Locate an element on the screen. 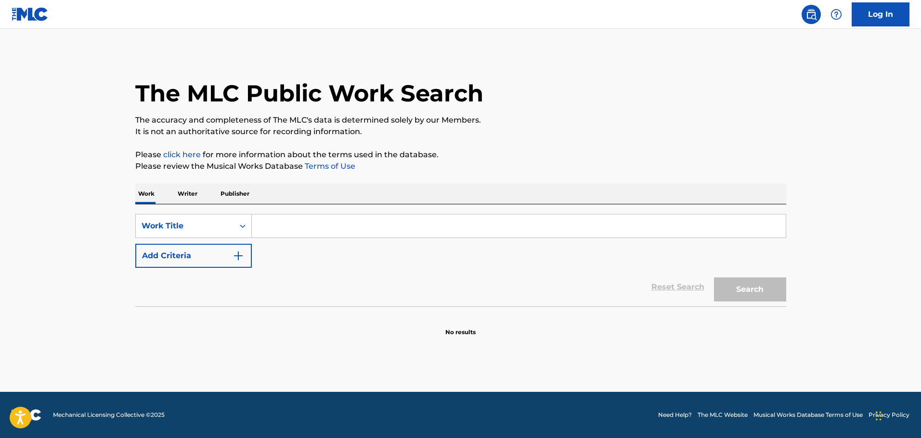  span: Mechanical Licensing Collective © 2025 is located at coordinates (109, 415).